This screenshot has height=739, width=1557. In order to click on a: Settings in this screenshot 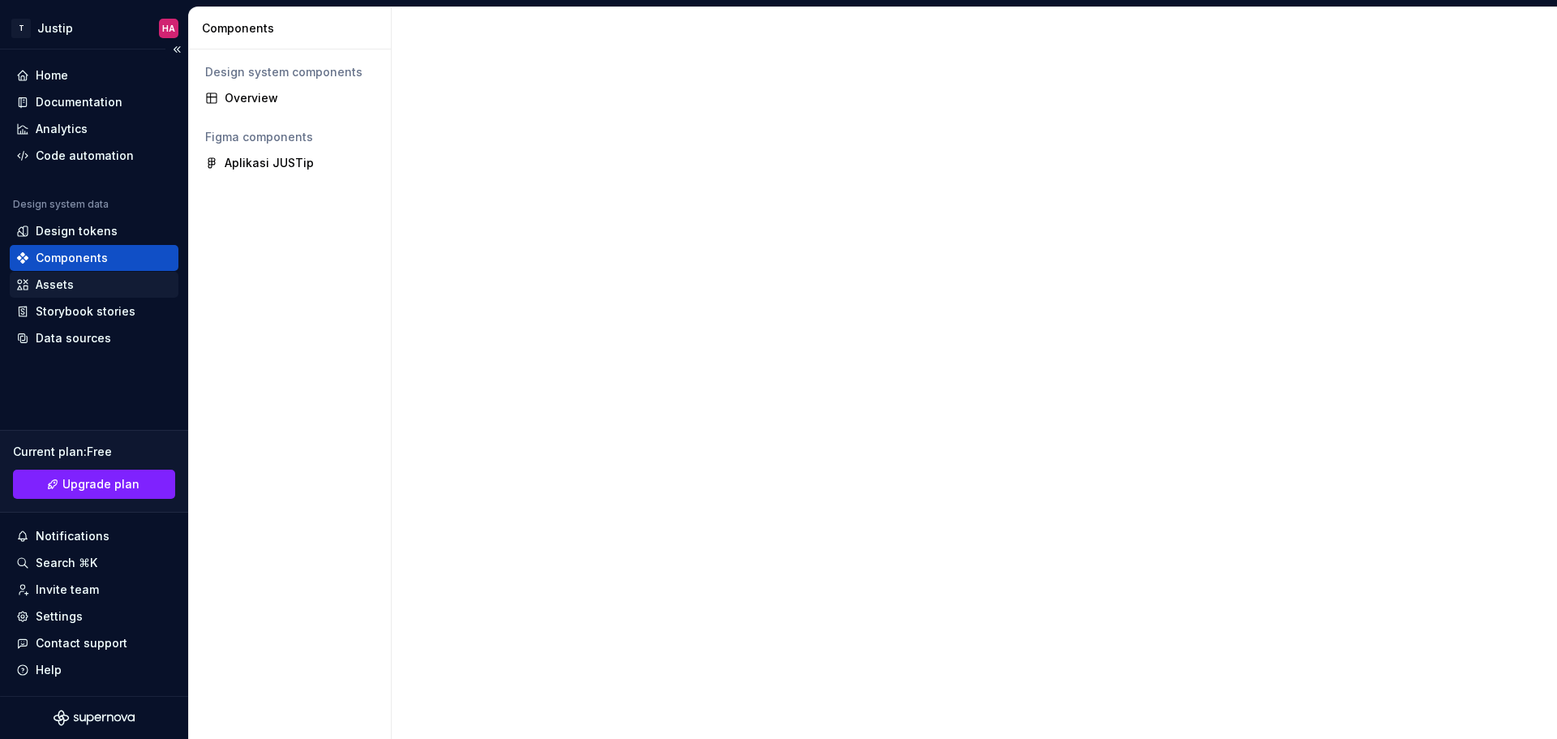, I will do `click(94, 616)`.